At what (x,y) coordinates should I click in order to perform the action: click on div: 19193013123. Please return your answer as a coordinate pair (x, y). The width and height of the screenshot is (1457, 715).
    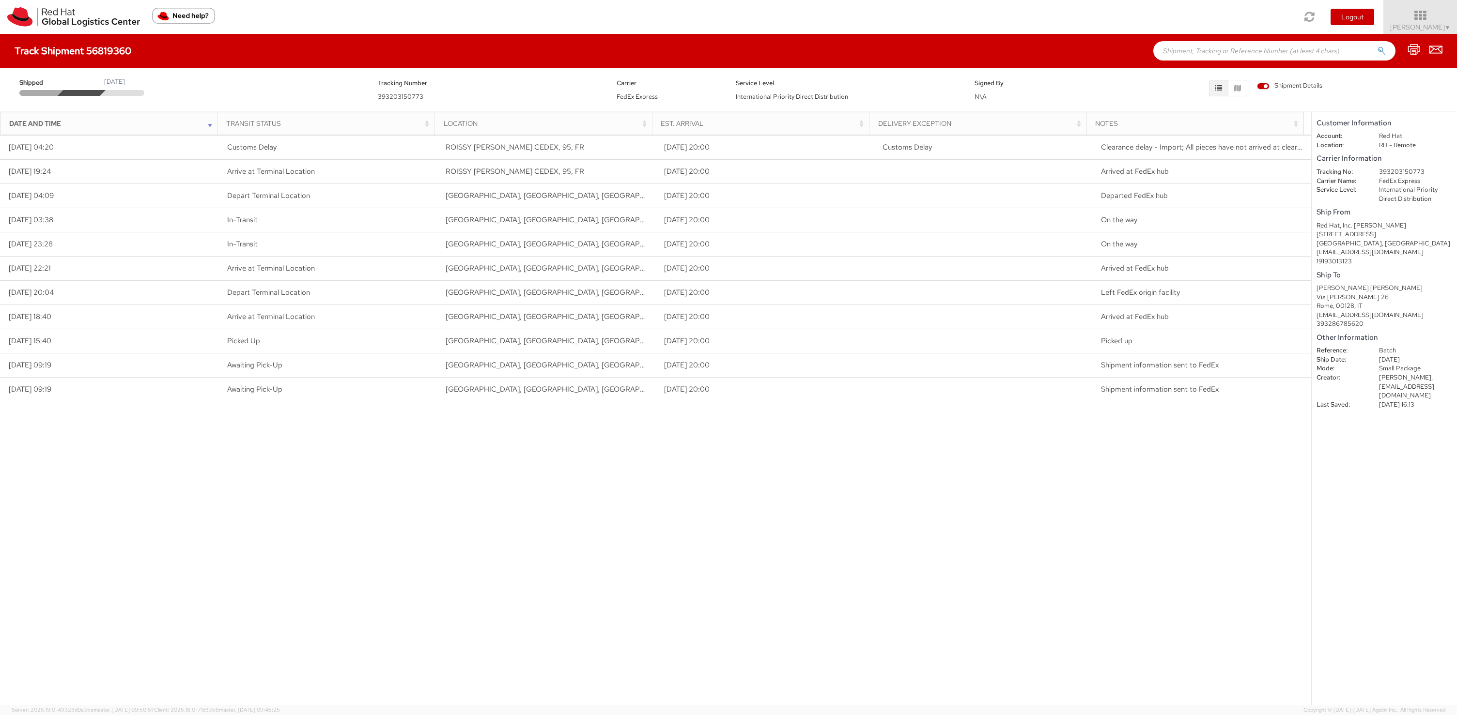
    Looking at the image, I should click on (1384, 262).